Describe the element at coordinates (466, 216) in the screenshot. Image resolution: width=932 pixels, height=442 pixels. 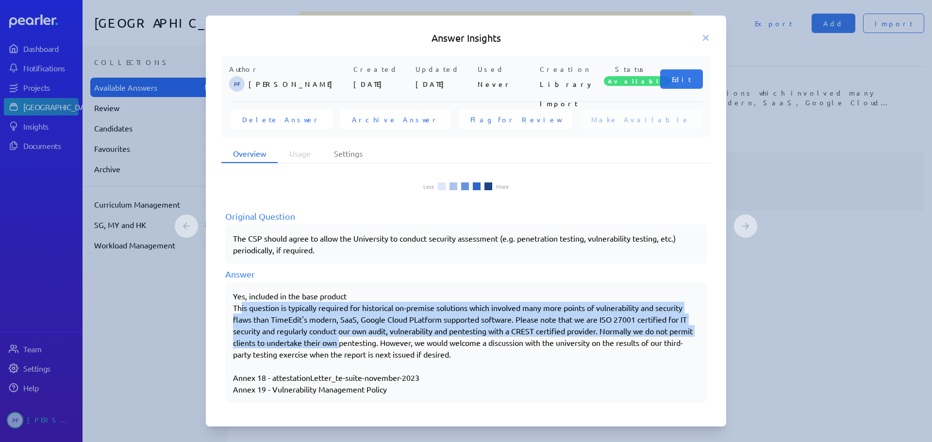
I see `div: Original Question` at that location.